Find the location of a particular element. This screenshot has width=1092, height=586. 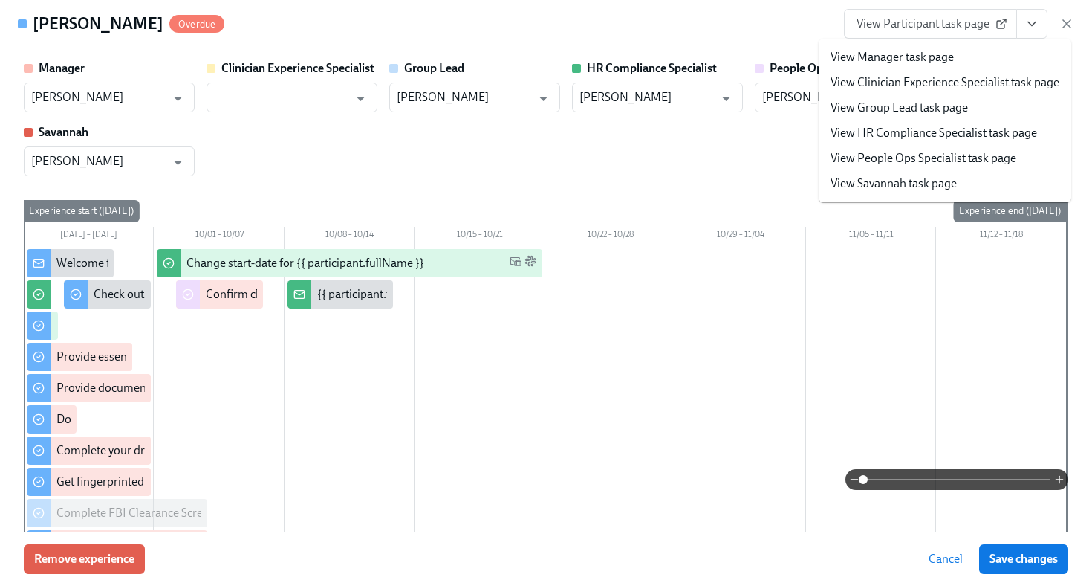

span: Overdue is located at coordinates (197, 24).